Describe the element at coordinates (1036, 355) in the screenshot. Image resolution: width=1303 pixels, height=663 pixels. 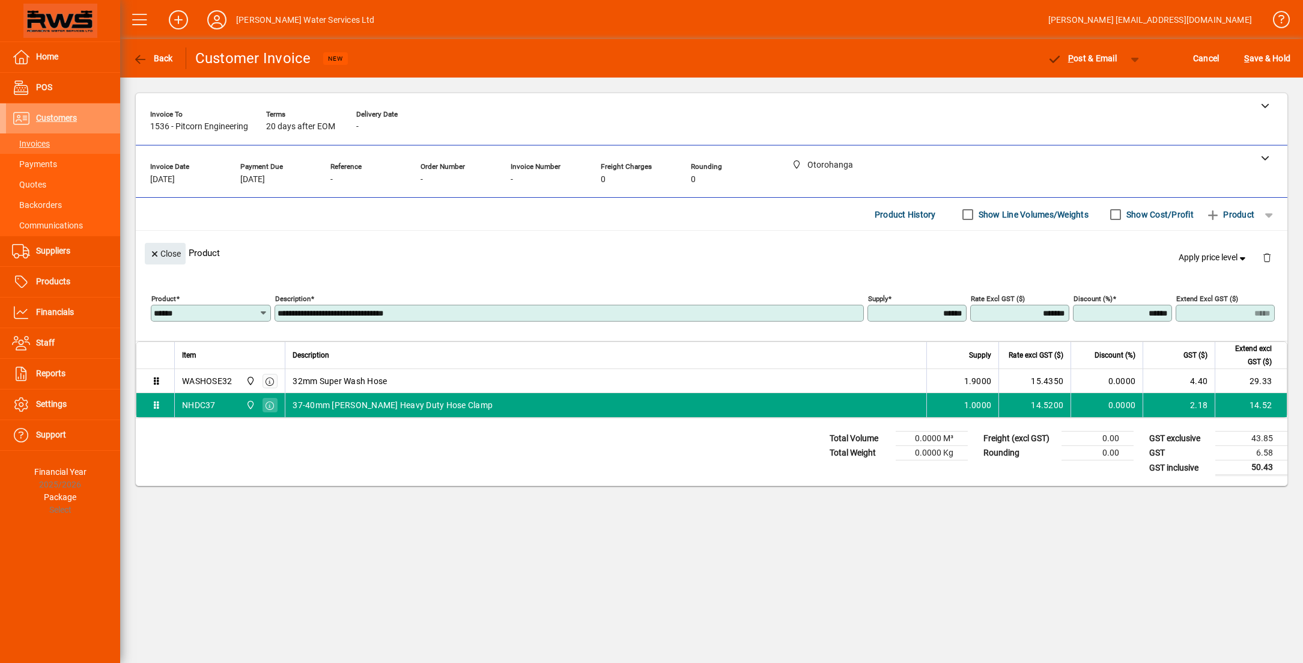
I see `span: Rate excl GST ($)` at that location.